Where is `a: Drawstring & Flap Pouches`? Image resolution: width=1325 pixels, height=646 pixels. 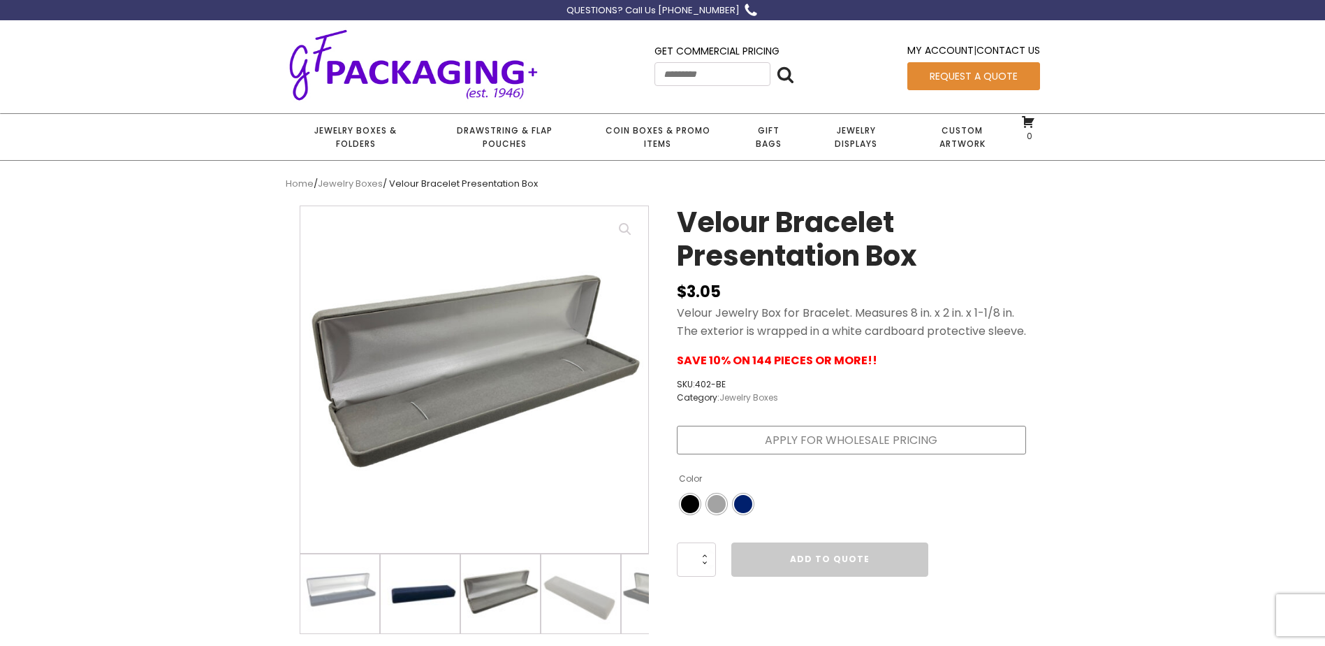 a: Drawstring & Flap Pouches is located at coordinates (504, 137).